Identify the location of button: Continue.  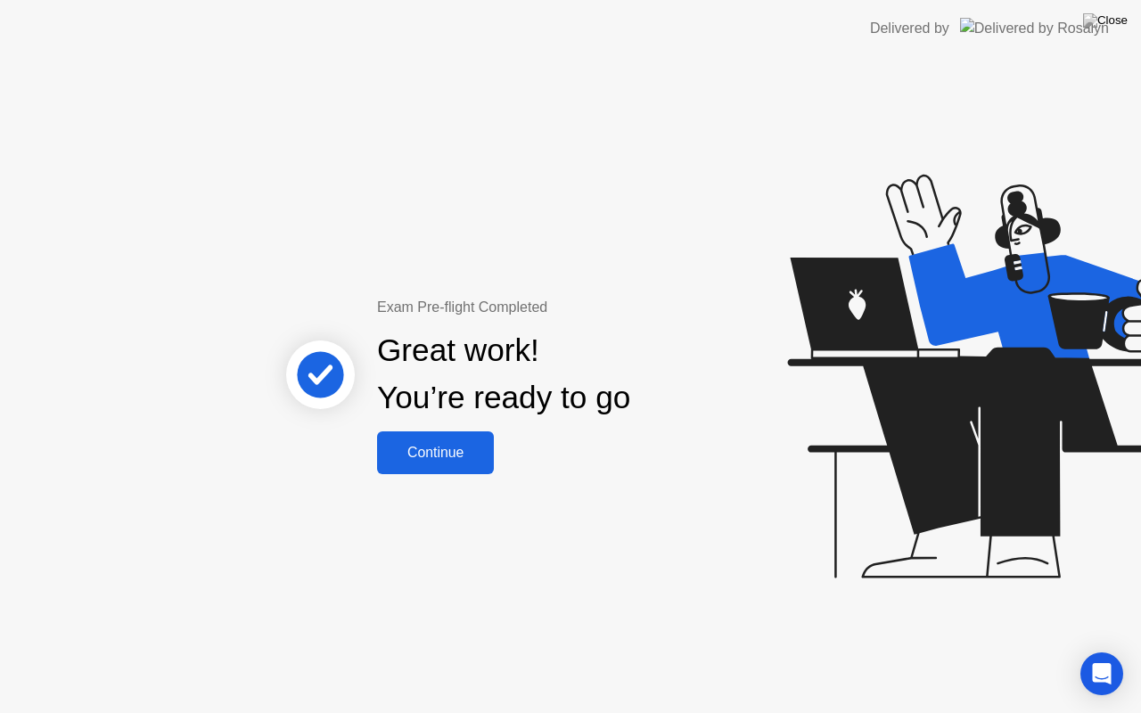
(435, 453).